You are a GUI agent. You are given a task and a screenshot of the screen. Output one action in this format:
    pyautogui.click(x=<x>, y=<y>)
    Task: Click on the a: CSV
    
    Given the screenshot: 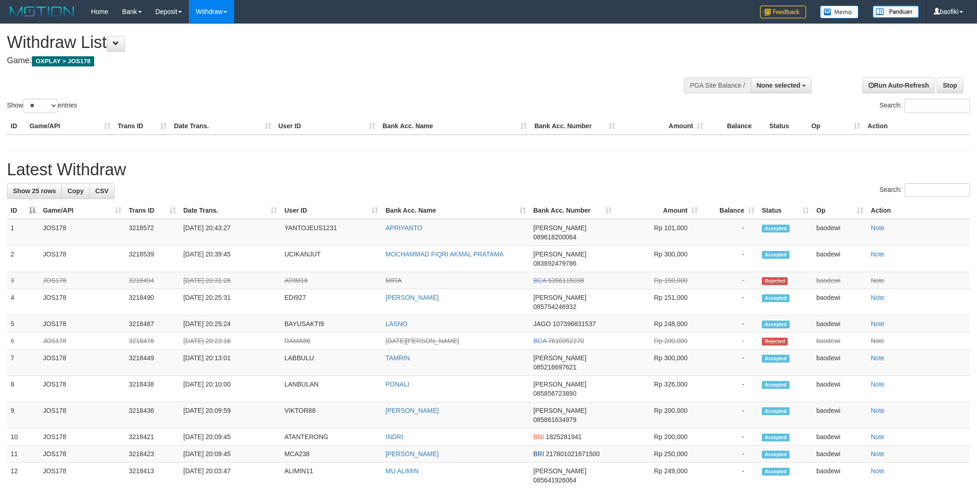 What is the action you would take?
    pyautogui.click(x=102, y=191)
    